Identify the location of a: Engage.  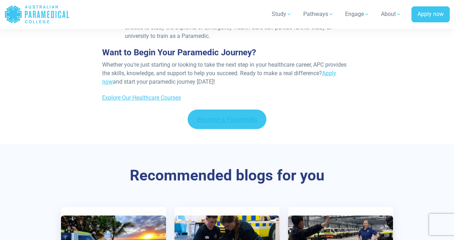
(357, 14).